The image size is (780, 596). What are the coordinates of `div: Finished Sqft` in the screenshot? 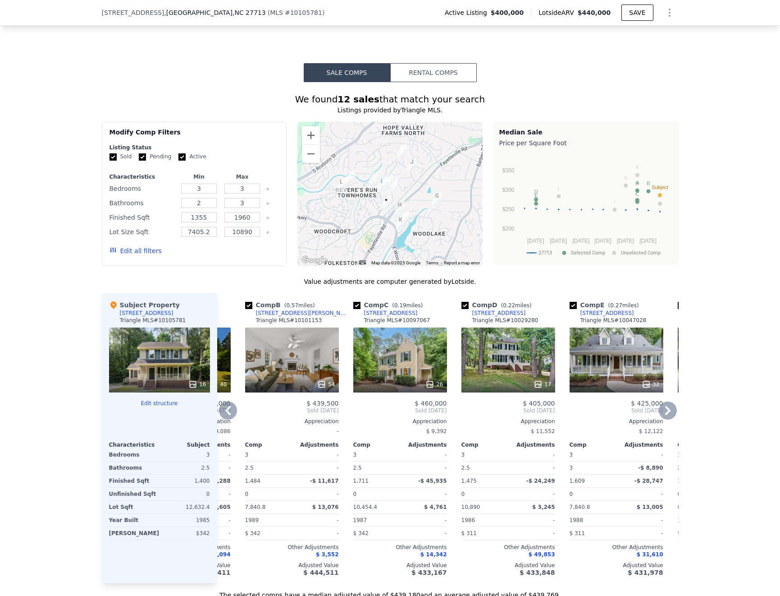 It's located at (142, 217).